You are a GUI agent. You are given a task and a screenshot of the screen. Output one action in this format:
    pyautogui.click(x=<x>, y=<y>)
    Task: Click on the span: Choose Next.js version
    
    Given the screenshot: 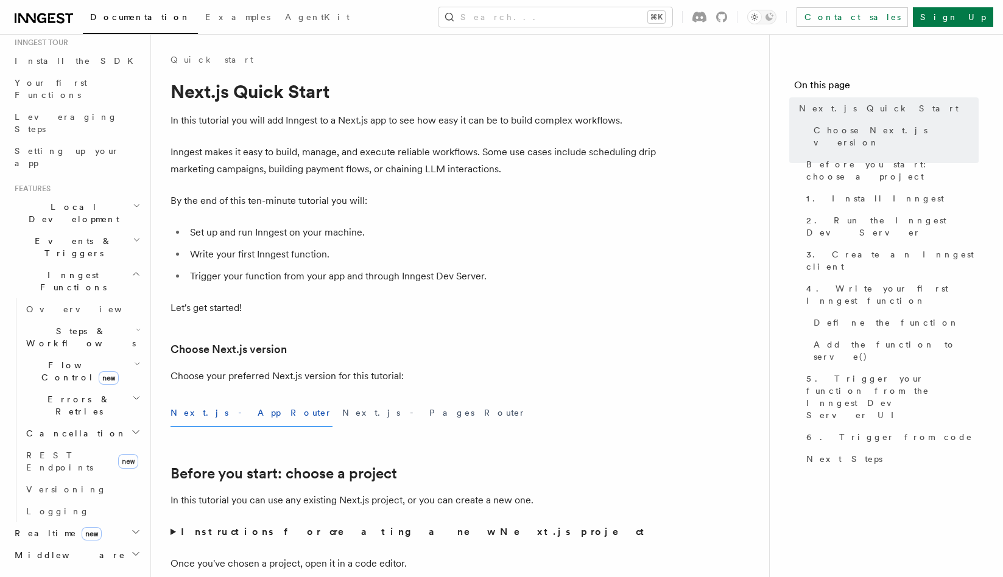 What is the action you would take?
    pyautogui.click(x=896, y=136)
    